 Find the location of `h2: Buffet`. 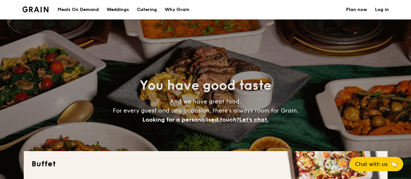

h2: Buffet is located at coordinates (205, 164).